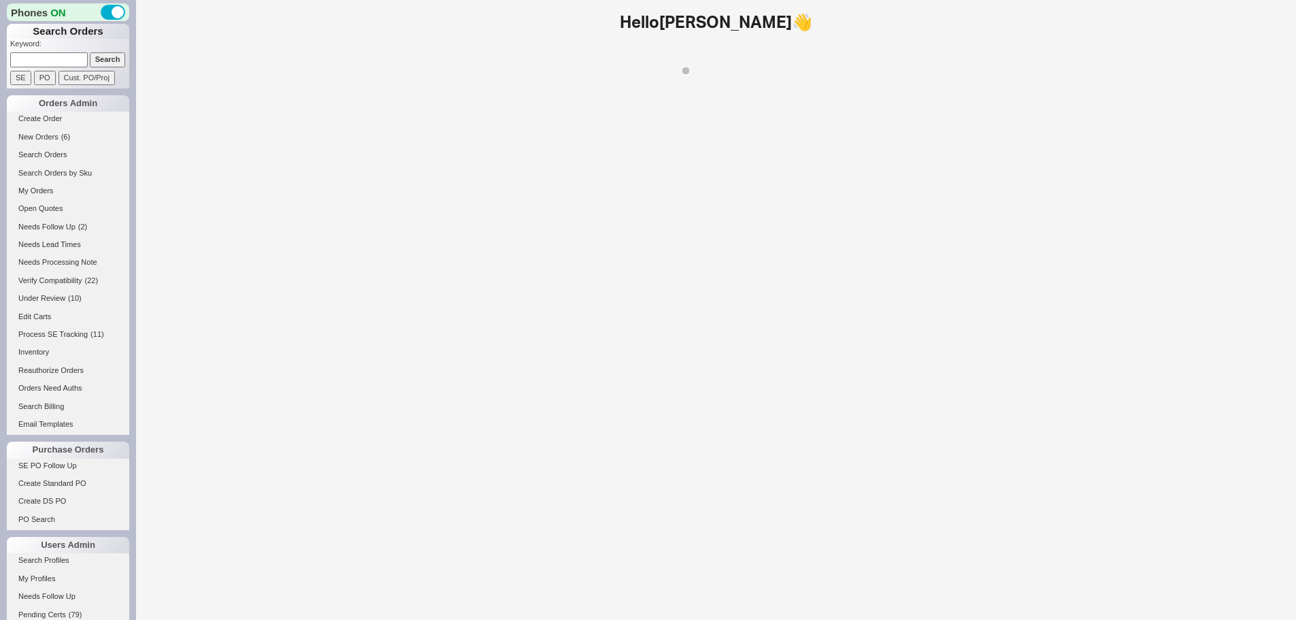  What do you see at coordinates (68, 388) in the screenshot?
I see `a: Orders Need Auths` at bounding box center [68, 388].